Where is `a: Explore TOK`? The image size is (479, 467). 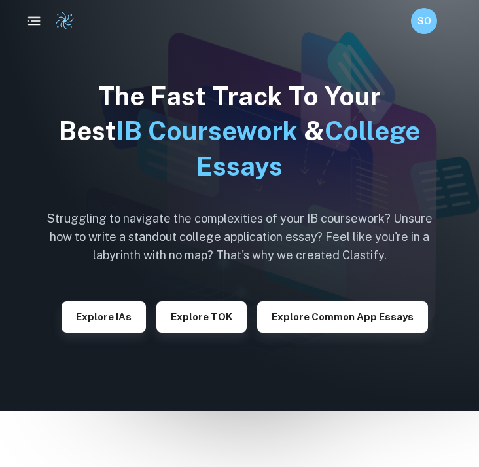
a: Explore TOK is located at coordinates (202, 316).